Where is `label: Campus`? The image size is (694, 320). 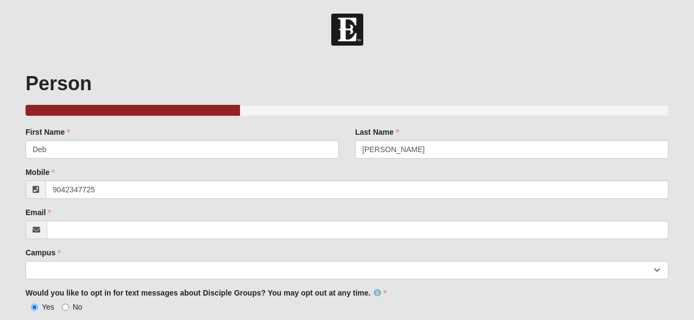 label: Campus is located at coordinates (43, 253).